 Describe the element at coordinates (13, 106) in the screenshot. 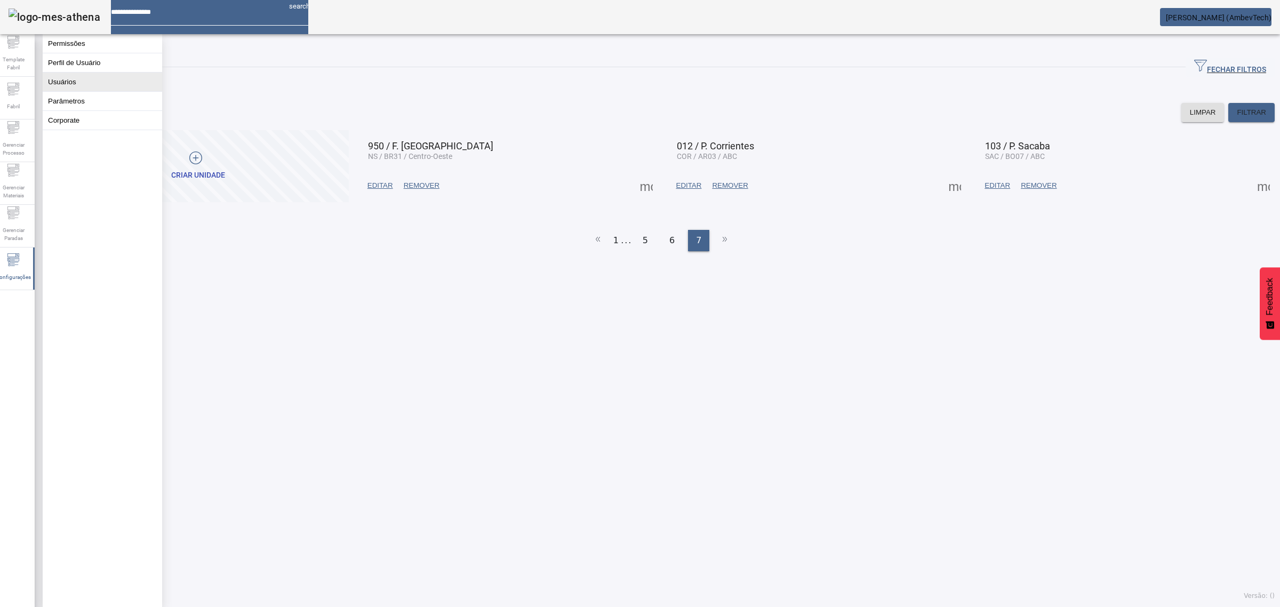

I see `span: Fabril` at that location.